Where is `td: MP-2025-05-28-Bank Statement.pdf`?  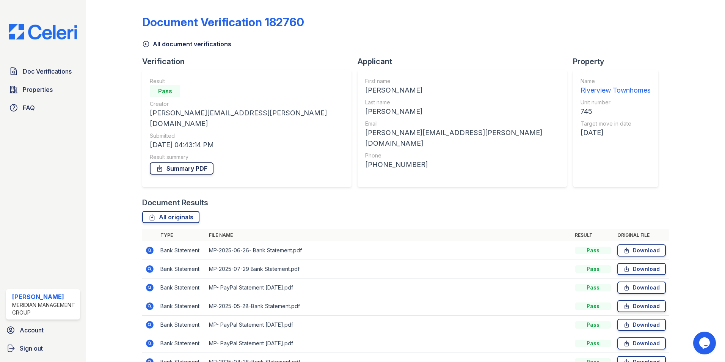 td: MP-2025-05-28-Bank Statement.pdf is located at coordinates (389, 306).